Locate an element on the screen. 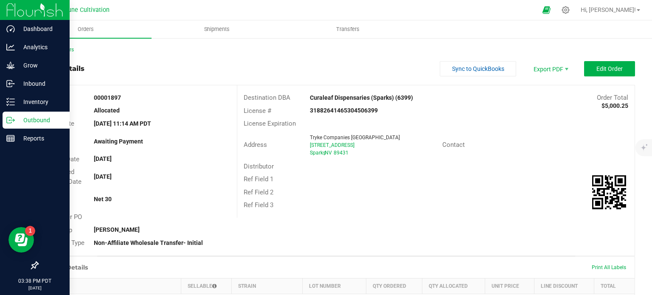 The image size is (652, 295). inline-svg: Dashboard is located at coordinates (11, 29).